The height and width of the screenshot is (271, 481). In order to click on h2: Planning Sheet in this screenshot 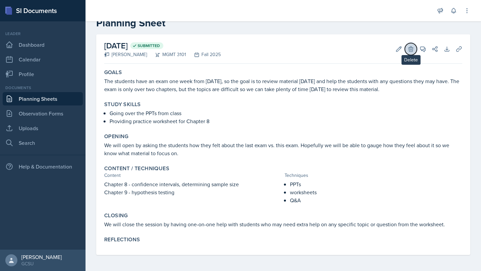, I will do `click(283, 23)`.